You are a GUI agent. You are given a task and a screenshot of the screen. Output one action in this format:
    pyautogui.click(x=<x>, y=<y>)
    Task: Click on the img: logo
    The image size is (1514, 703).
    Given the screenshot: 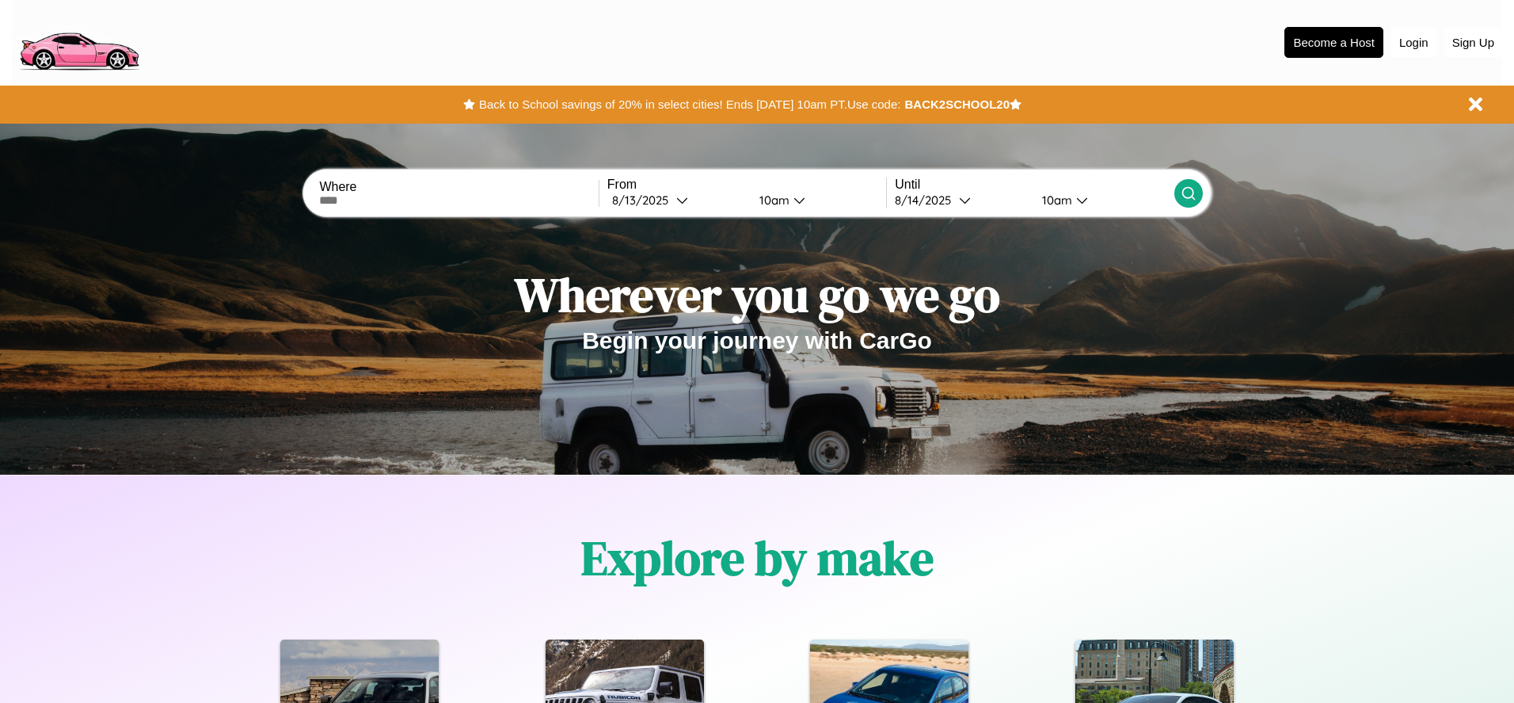 What is the action you would take?
    pyautogui.click(x=78, y=41)
    